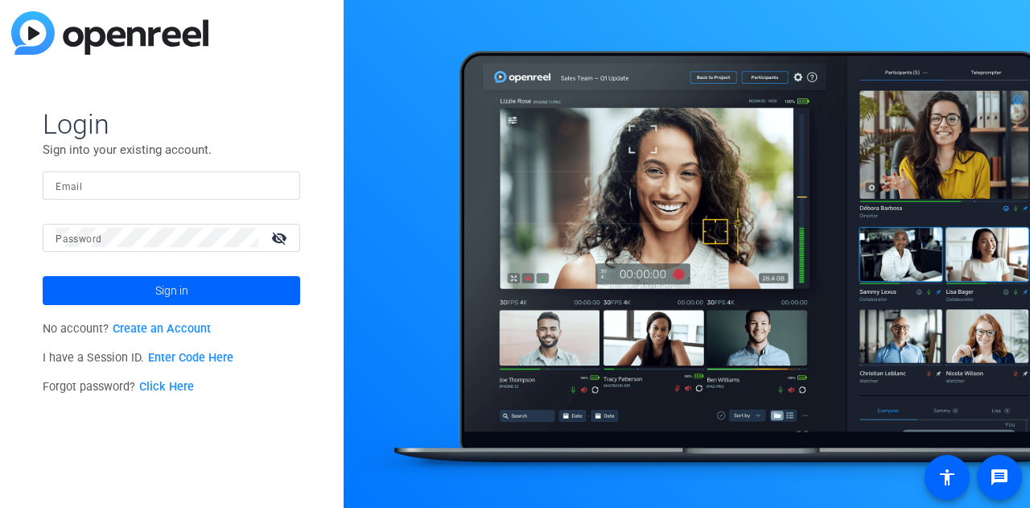 This screenshot has width=1030, height=508. Describe the element at coordinates (138, 357) in the screenshot. I see `span: I have a Session ID.` at that location.